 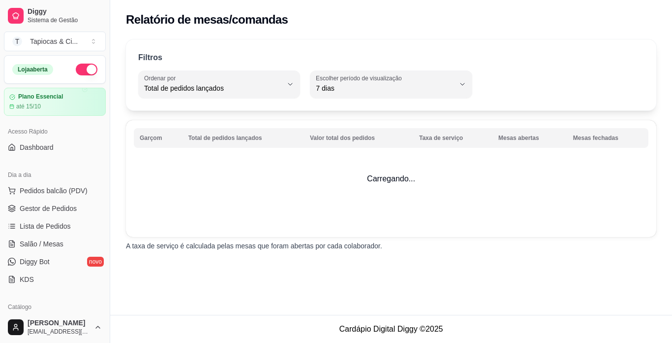 What do you see at coordinates (29, 106) in the screenshot?
I see `article: até 15/10` at bounding box center [29, 106].